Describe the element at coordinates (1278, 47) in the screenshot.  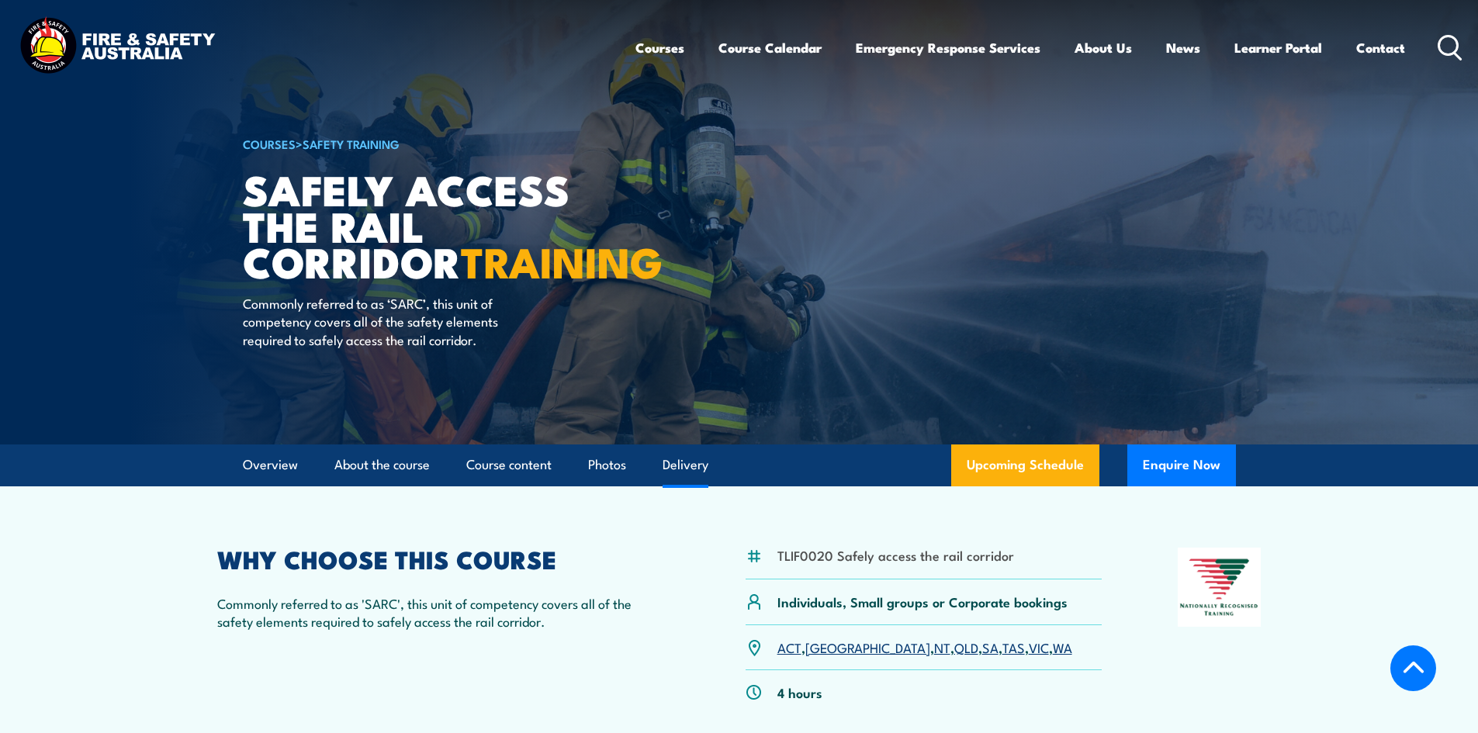
I see `a: Learner Portal` at that location.